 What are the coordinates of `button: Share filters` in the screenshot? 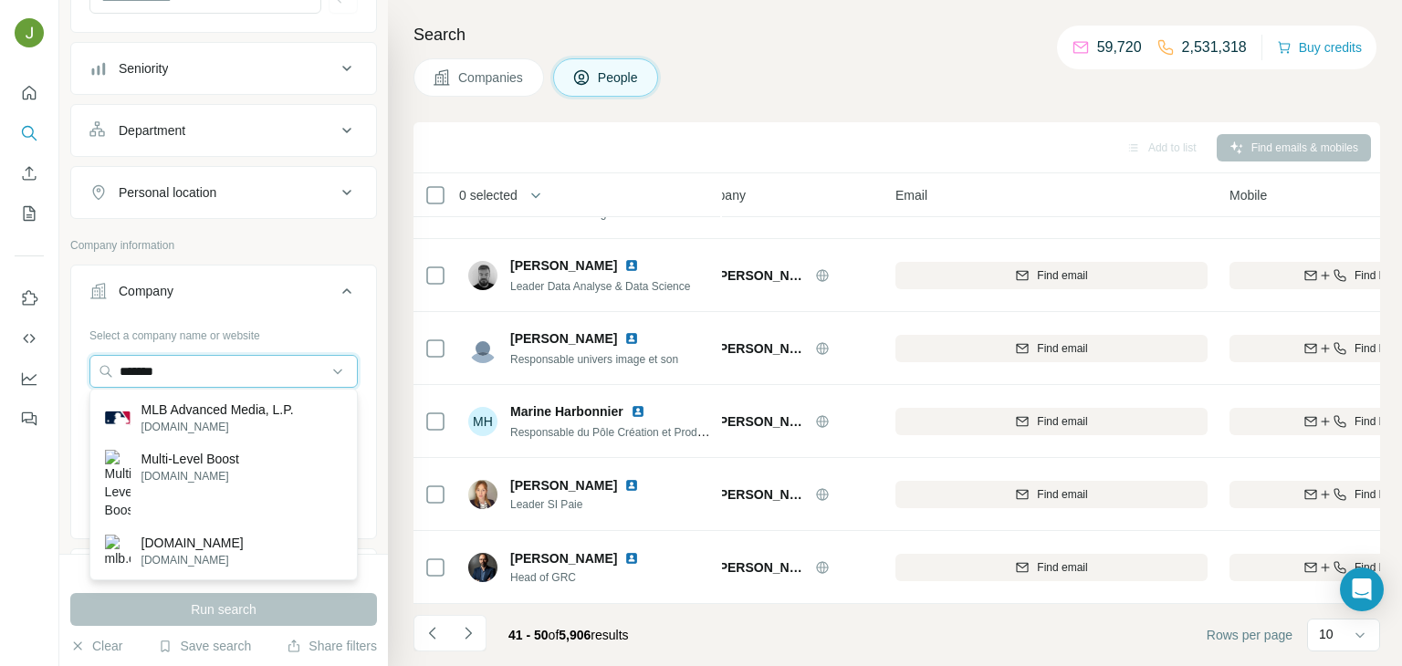 It's located at (331, 646).